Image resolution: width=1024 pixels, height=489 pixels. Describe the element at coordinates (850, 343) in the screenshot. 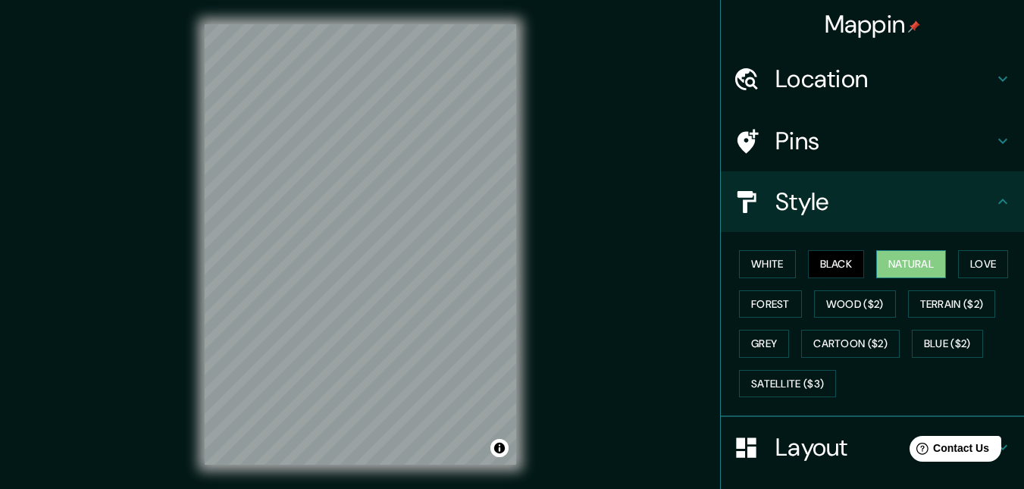

I see `button: Cartoon ($2)` at that location.